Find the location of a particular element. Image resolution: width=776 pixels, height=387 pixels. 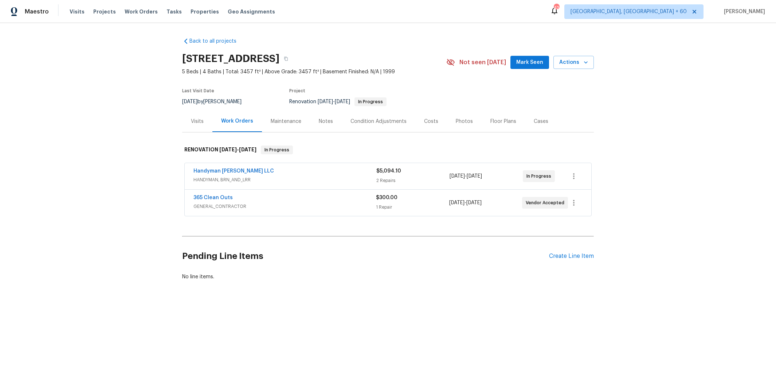

span: Maestro is located at coordinates (37, 12).